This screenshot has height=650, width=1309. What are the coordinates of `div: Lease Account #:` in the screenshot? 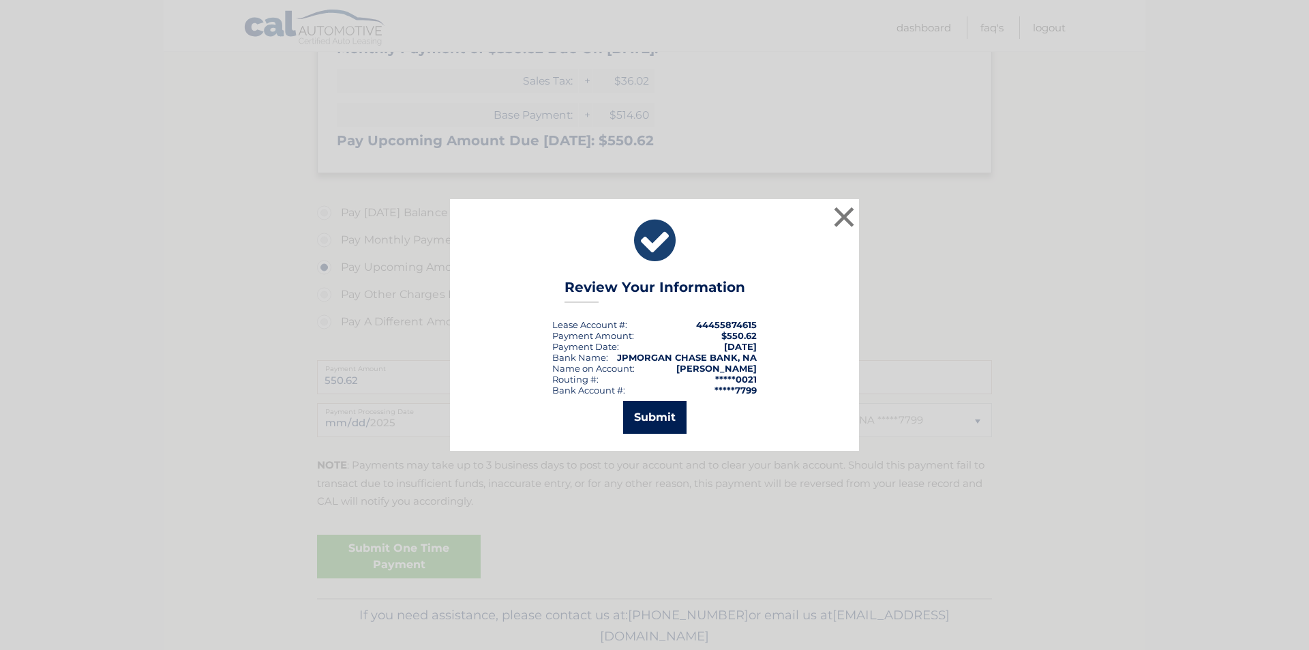 It's located at (590, 324).